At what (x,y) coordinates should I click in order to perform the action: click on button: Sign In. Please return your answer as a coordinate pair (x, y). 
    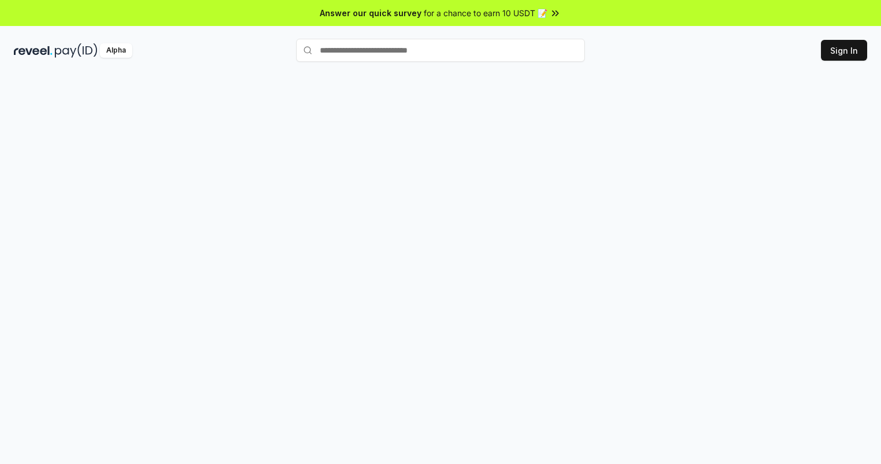
    Looking at the image, I should click on (844, 50).